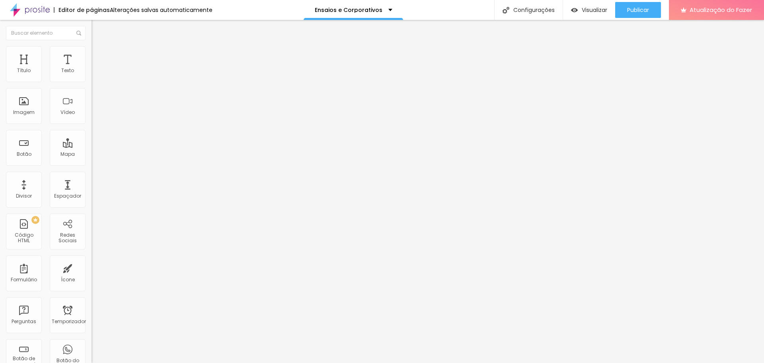 Image resolution: width=764 pixels, height=363 pixels. I want to click on font: Formulário, so click(24, 279).